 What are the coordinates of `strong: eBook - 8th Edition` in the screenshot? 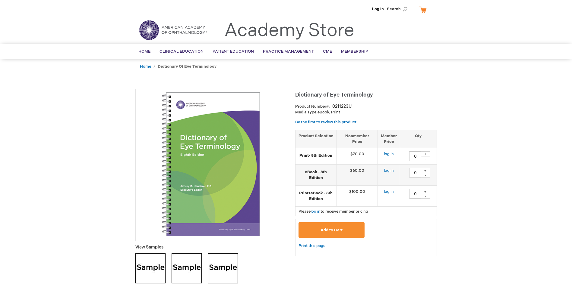 It's located at (316, 175).